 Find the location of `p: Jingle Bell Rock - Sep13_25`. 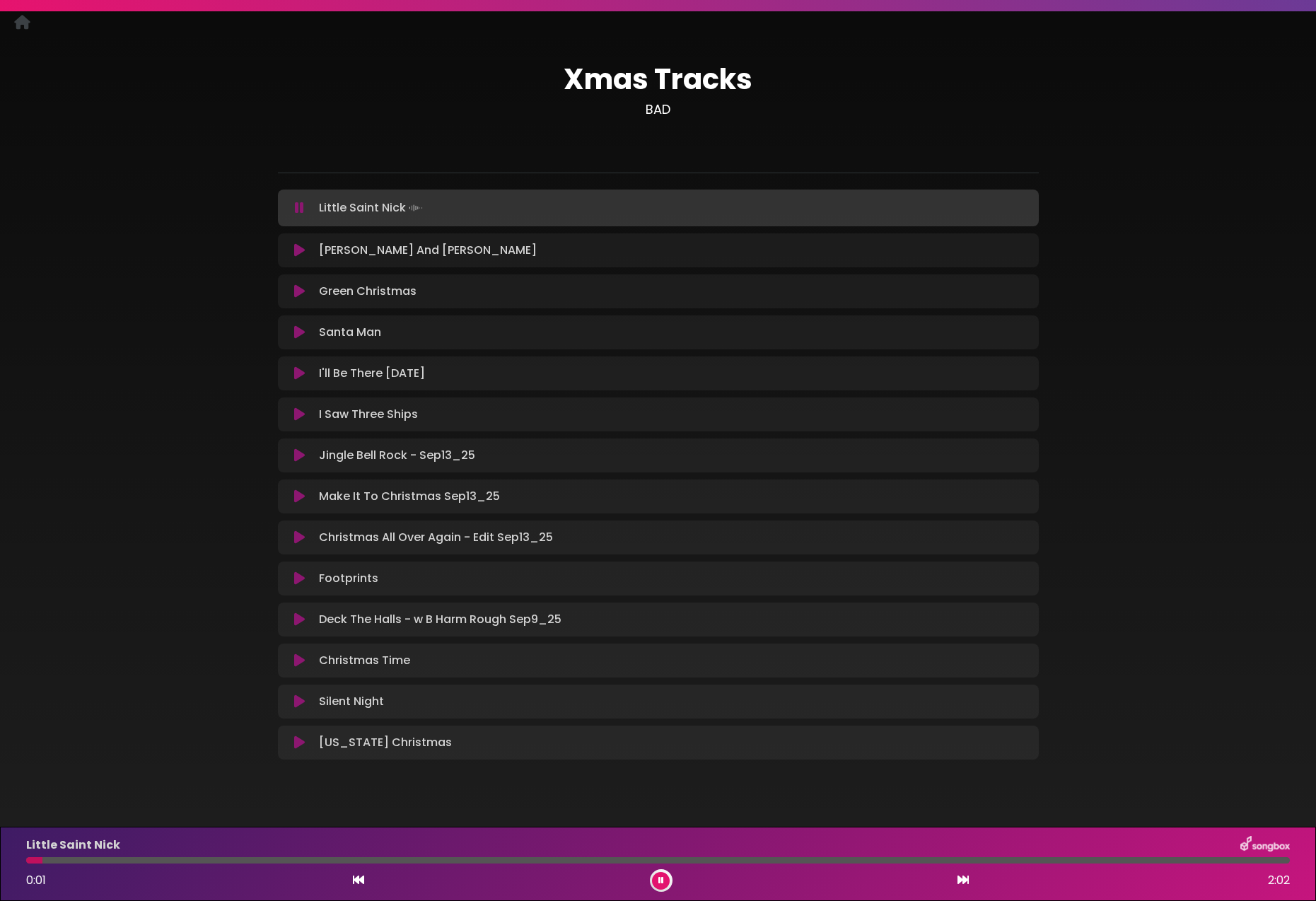

p: Jingle Bell Rock - Sep13_25 is located at coordinates (396, 455).